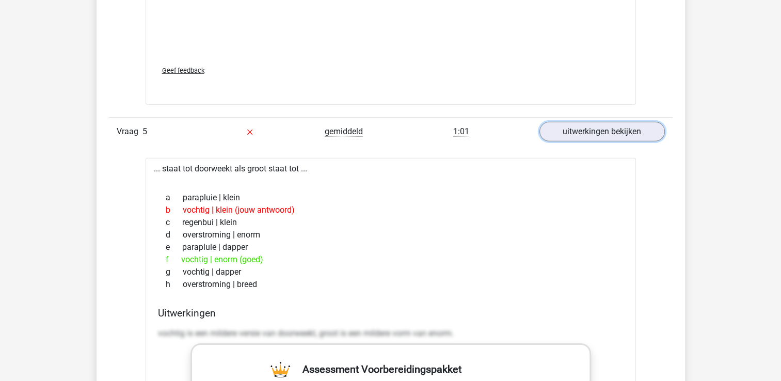 The image size is (781, 381). I want to click on span: Geef feedback, so click(183, 70).